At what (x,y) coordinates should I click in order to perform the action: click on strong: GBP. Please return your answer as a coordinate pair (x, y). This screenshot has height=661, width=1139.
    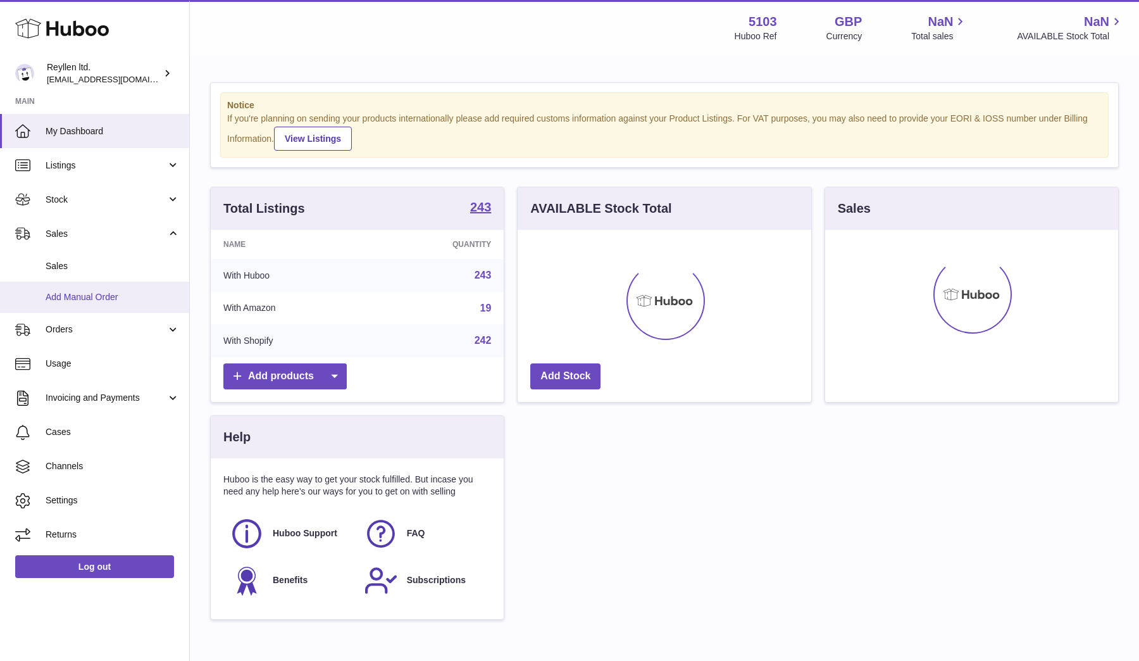
    Looking at the image, I should click on (848, 22).